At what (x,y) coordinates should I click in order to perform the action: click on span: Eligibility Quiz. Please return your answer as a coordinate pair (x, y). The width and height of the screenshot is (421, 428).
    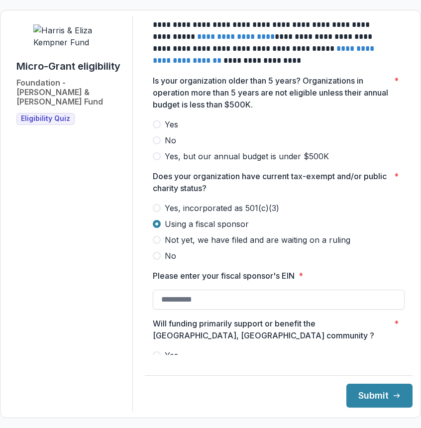
    Looking at the image, I should click on (45, 119).